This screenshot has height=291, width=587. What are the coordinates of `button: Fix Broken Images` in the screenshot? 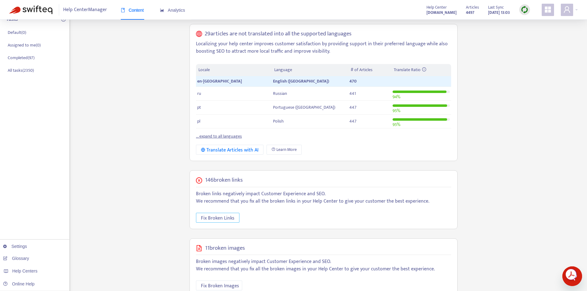 It's located at (219, 286).